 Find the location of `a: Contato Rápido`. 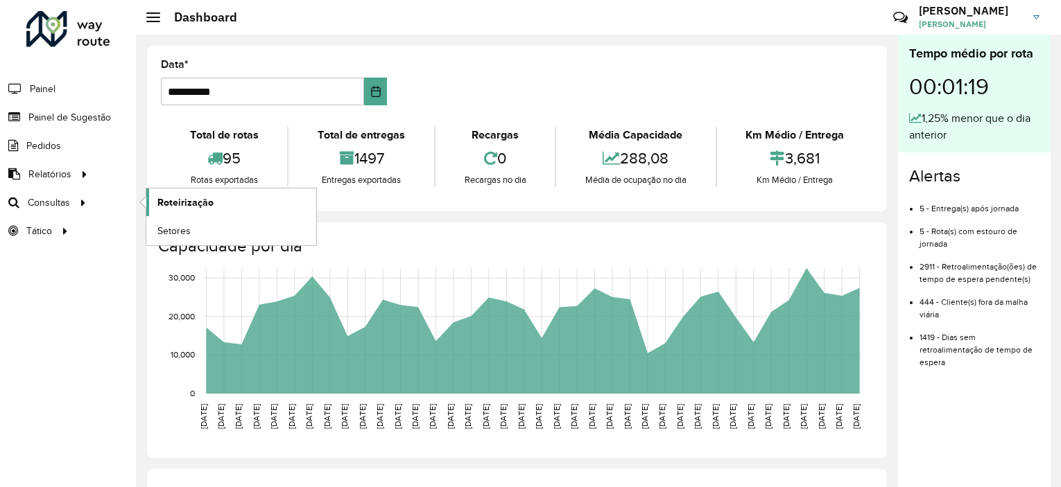

a: Contato Rápido is located at coordinates (900, 17).